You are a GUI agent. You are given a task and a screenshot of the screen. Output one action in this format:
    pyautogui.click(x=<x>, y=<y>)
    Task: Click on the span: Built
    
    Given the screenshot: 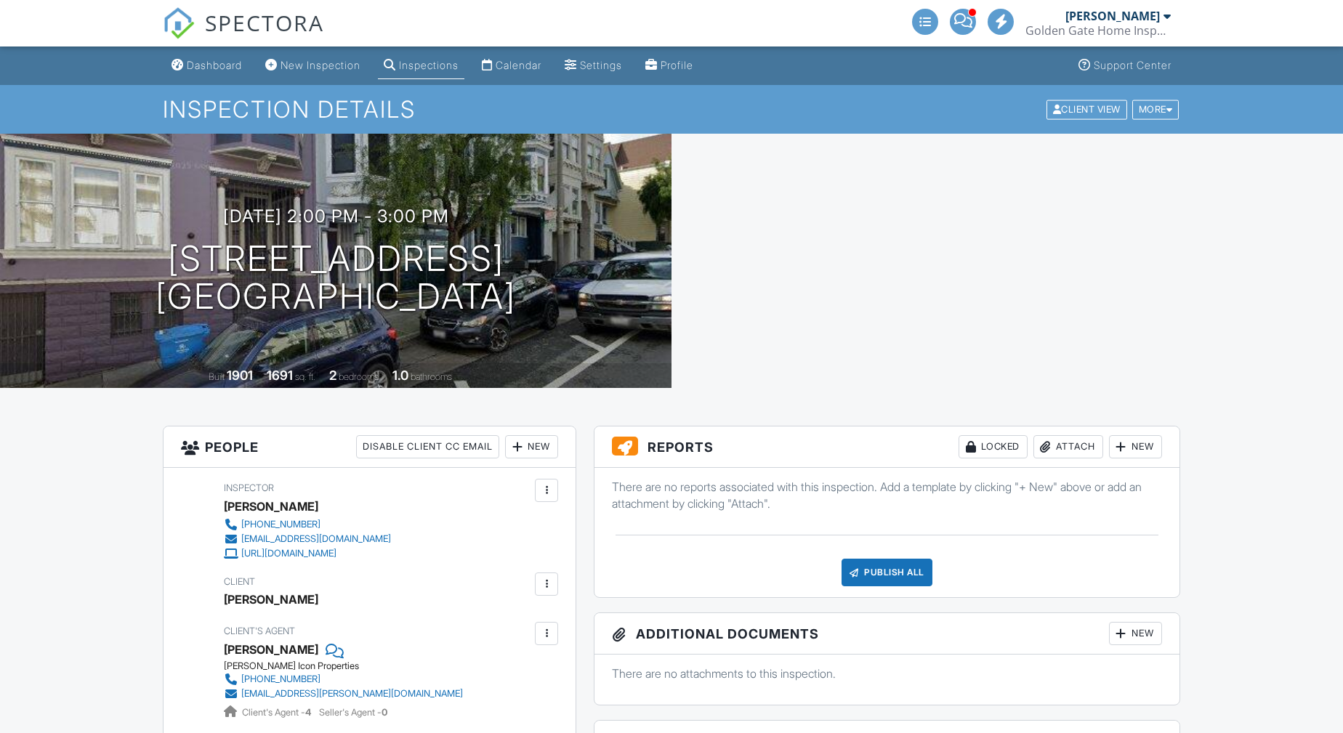 What is the action you would take?
    pyautogui.click(x=217, y=376)
    